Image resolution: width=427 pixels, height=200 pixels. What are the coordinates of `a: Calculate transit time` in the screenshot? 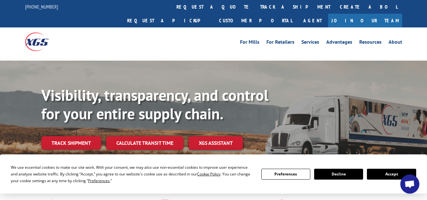 It's located at (145, 143).